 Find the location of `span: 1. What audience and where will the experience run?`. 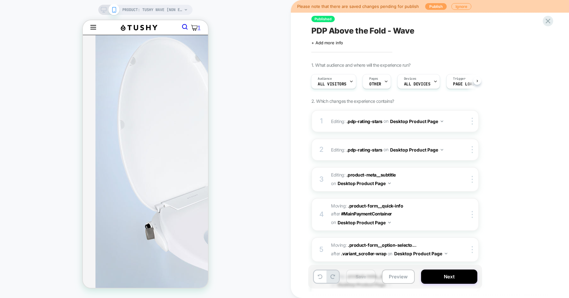

span: 1. What audience and where will the experience run? is located at coordinates (361, 65).